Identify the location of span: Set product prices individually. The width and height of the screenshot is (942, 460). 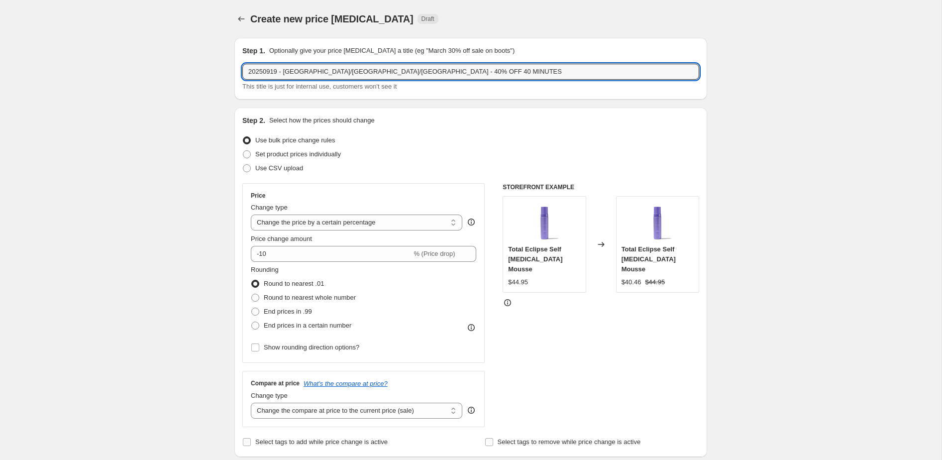
(298, 154).